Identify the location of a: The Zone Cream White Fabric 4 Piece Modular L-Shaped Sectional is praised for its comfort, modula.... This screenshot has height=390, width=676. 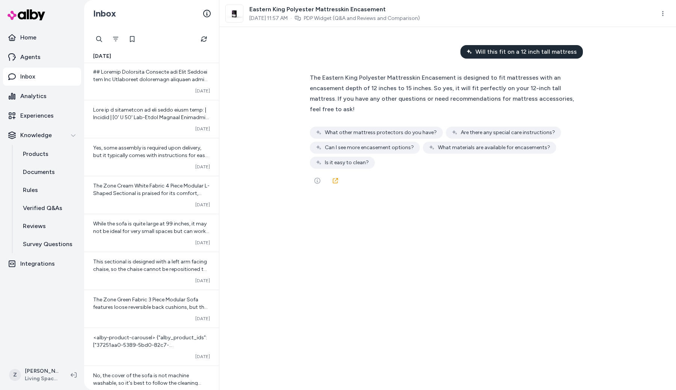
(151, 195).